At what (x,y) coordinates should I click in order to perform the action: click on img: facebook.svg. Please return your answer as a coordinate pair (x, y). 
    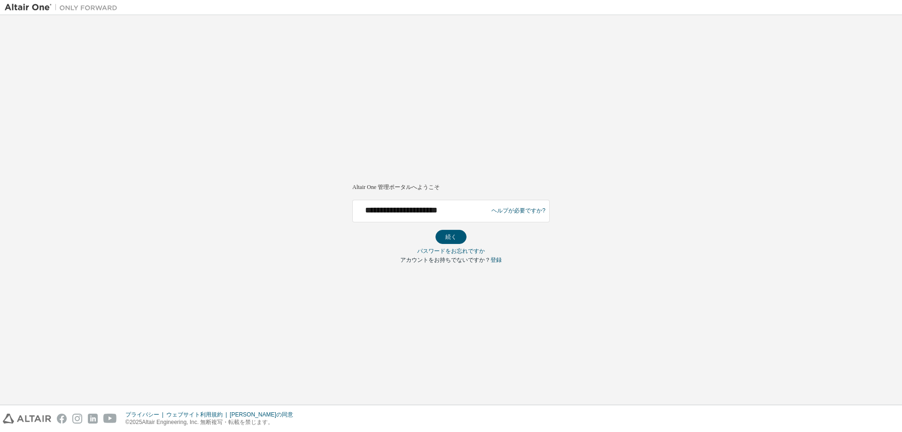
    Looking at the image, I should click on (62, 418).